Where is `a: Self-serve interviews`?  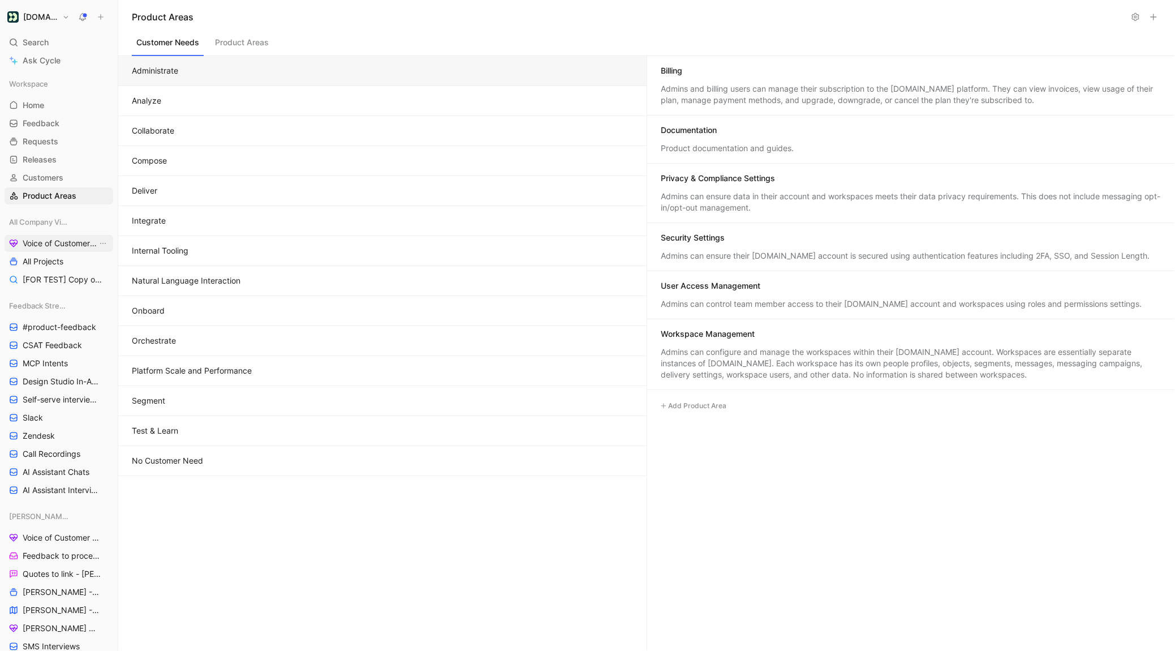
a: Self-serve interviews is located at coordinates (59, 399).